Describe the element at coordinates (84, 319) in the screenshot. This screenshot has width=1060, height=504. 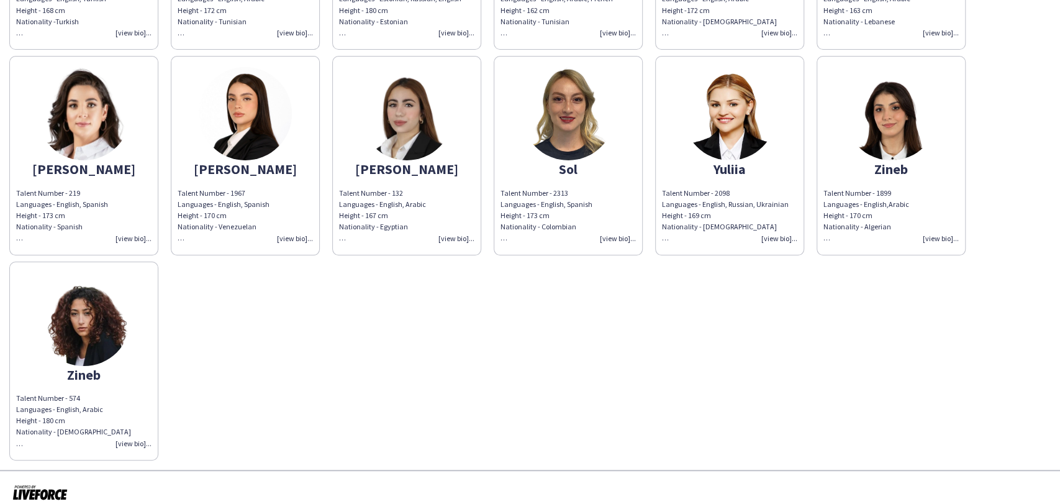
I see `img: thumb-fcc51b00-c477-4200-9b4b-78f975b544c8.png` at that location.